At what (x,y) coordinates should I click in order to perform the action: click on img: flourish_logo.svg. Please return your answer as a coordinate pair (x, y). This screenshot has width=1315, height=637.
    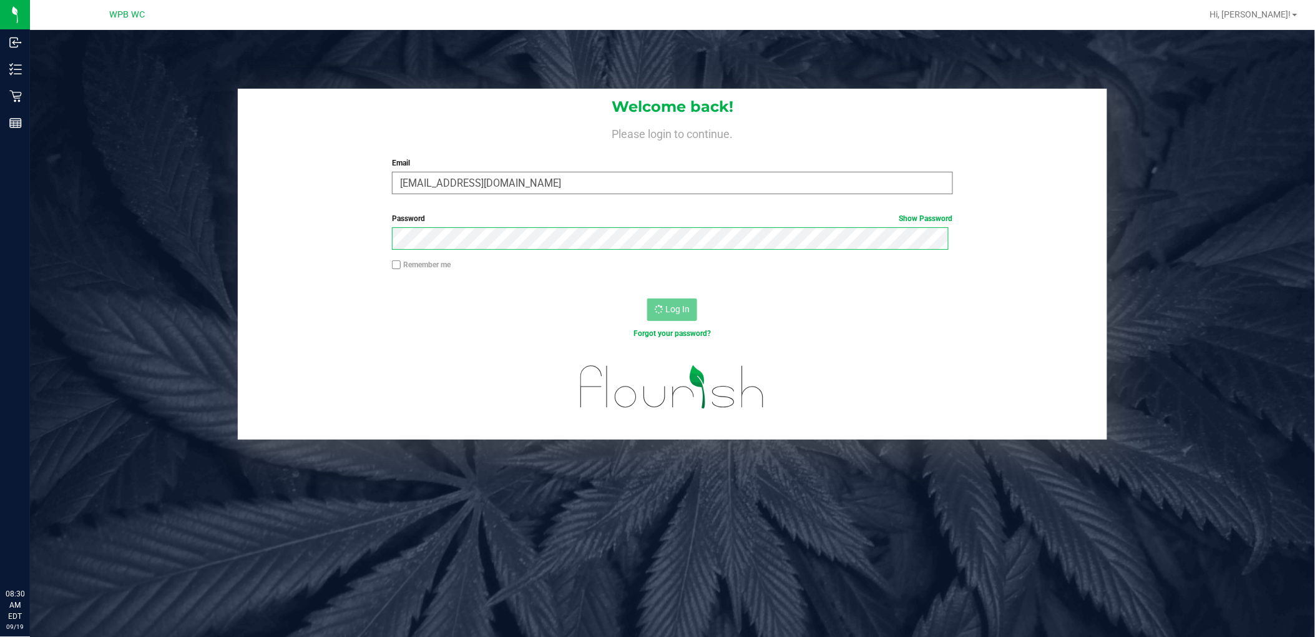
    Looking at the image, I should click on (672, 387).